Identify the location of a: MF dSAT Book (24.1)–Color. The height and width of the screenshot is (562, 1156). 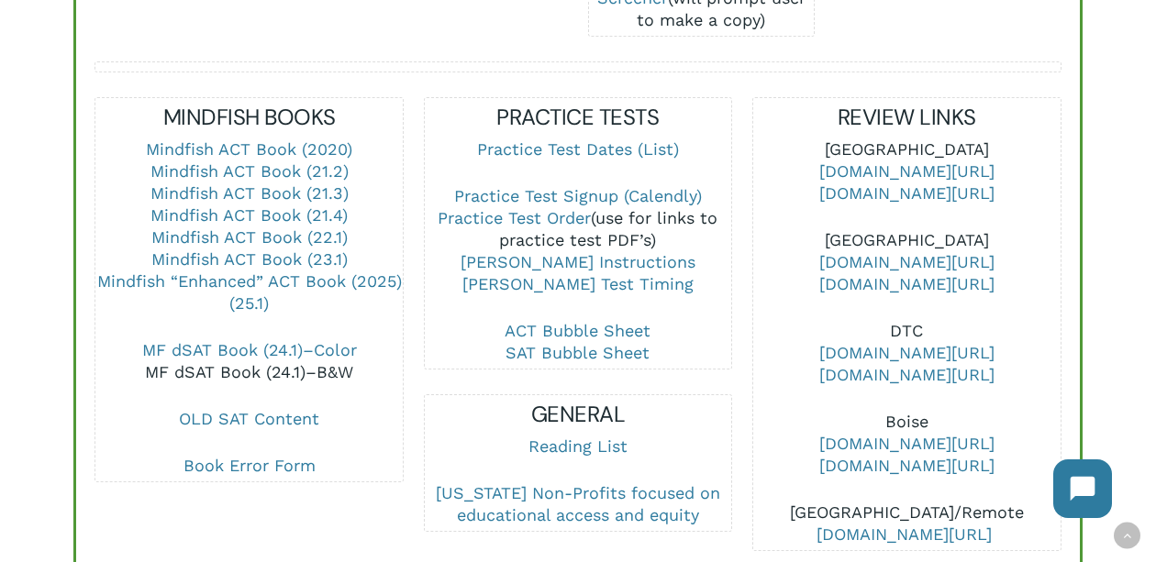
(249, 349).